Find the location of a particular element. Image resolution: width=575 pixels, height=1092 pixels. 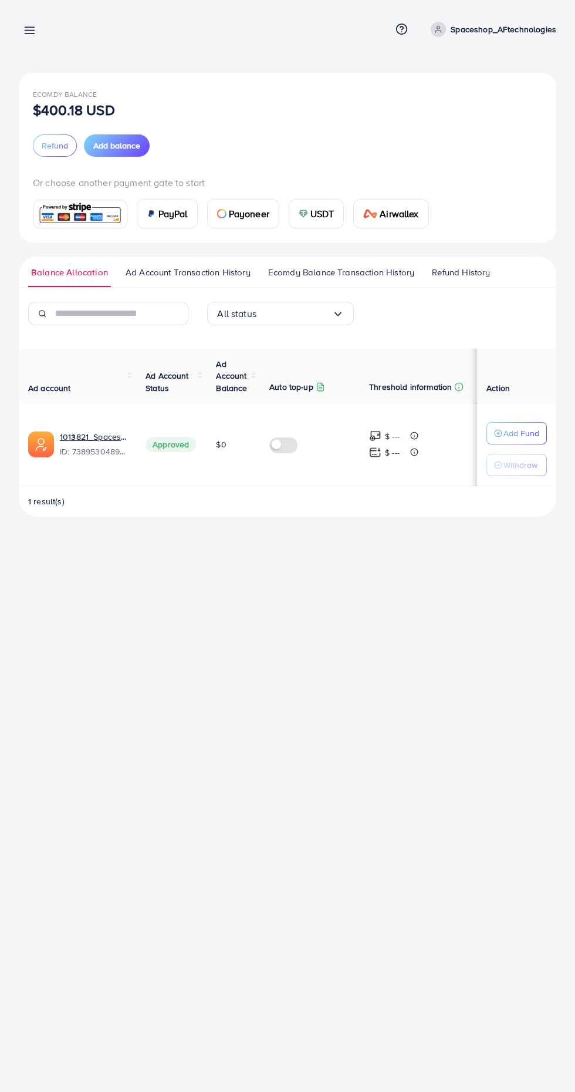

p: $400.18 USD is located at coordinates (74, 110).